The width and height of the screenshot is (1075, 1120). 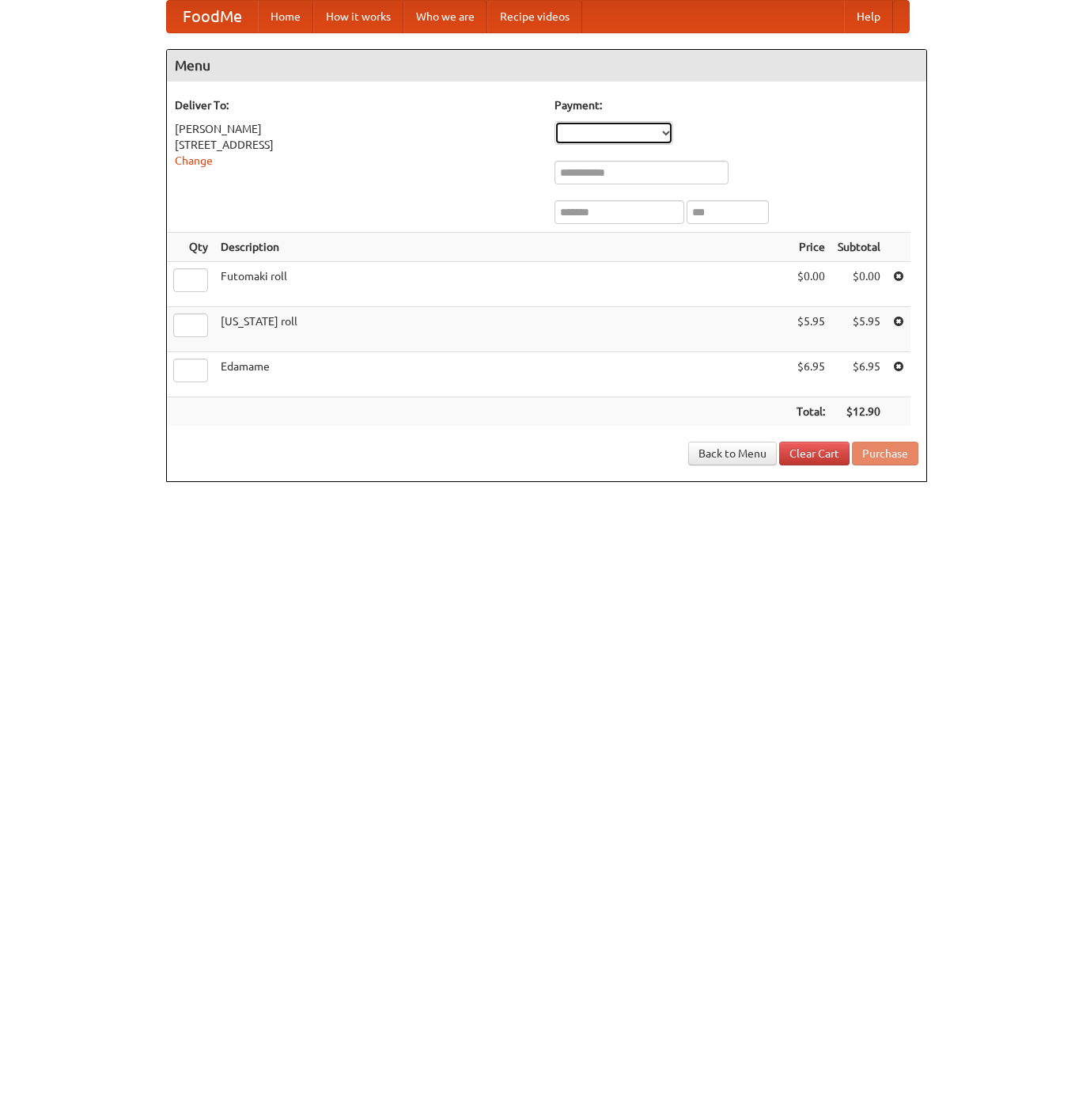 I want to click on th: Subtotal, so click(x=859, y=247).